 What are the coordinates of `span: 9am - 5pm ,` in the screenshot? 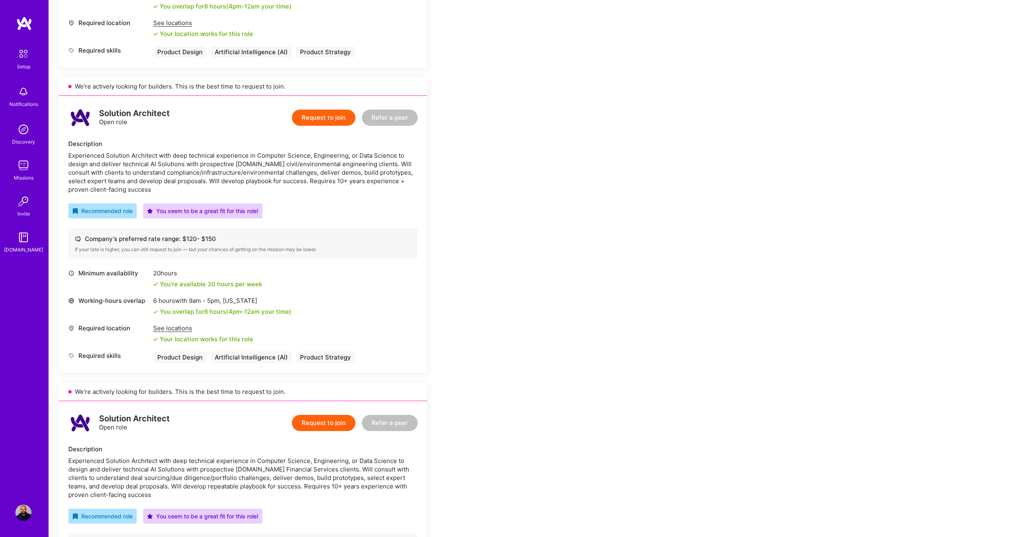 It's located at (205, 300).